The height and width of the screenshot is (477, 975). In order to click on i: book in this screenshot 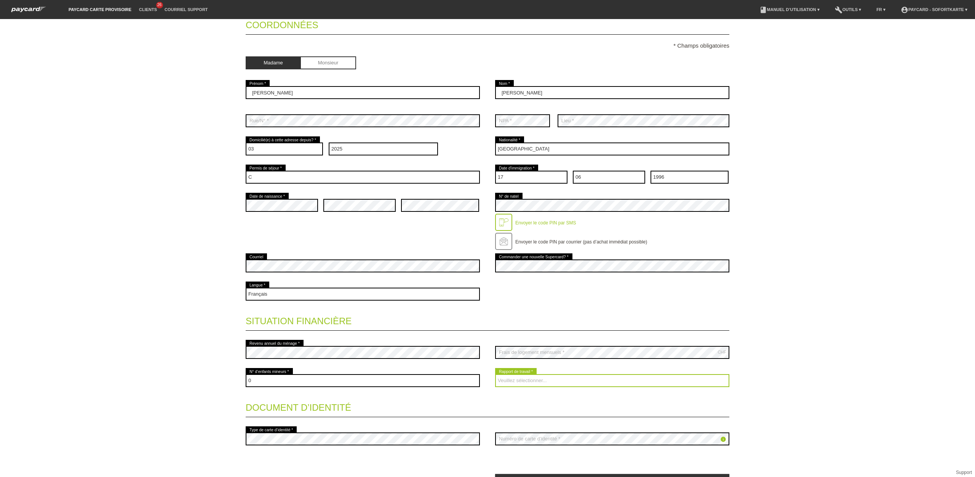, I will do `click(763, 10)`.